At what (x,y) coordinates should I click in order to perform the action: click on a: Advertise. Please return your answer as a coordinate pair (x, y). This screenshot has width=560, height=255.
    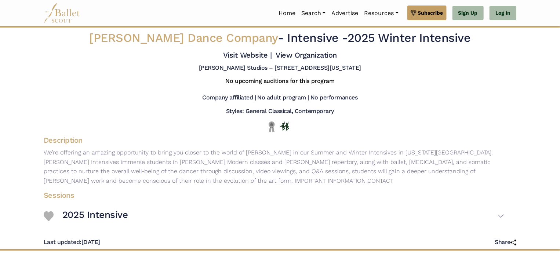
    Looking at the image, I should click on (345, 13).